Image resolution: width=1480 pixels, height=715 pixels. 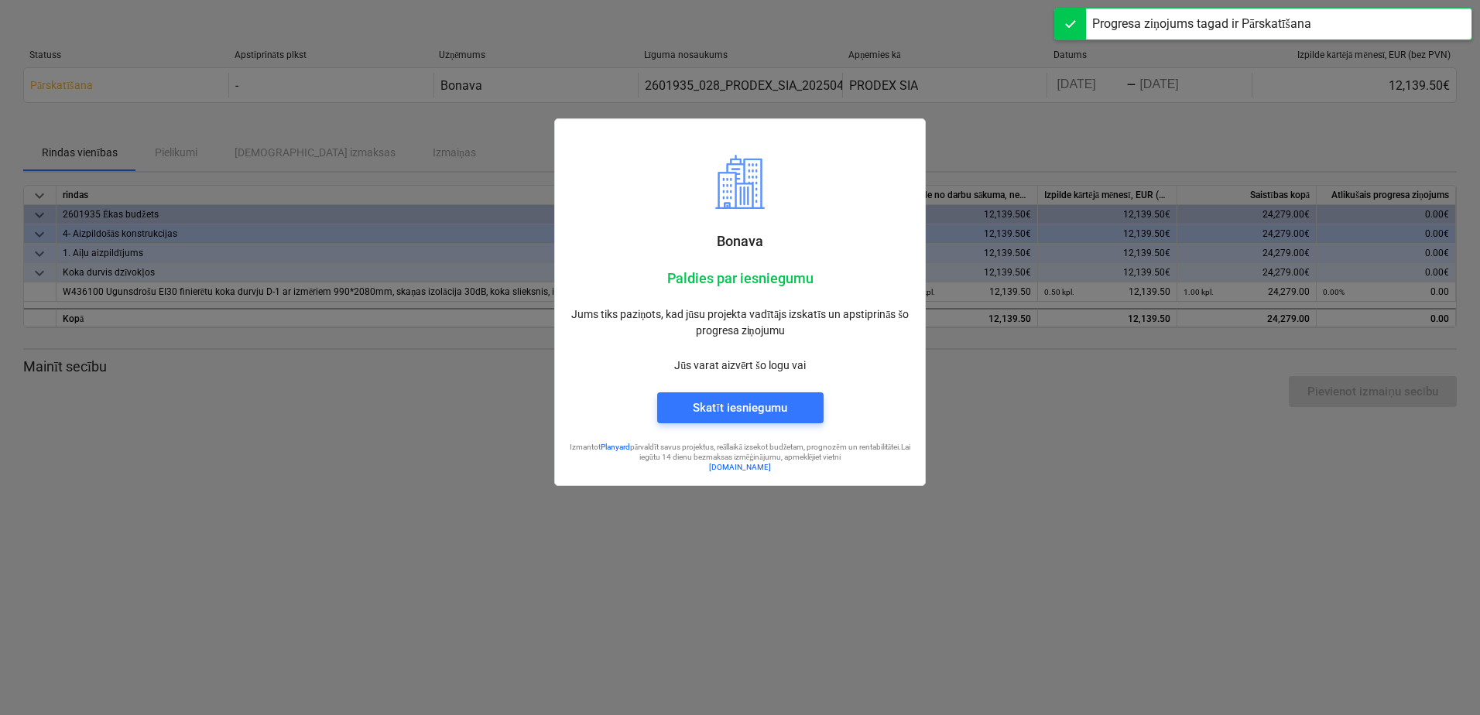 I want to click on p: Izmantot pārvaldīt savus projektus, reāllaikā izsekot budžetam, prognozēm un rentabilitātei. Lai ..., so click(x=740, y=452).